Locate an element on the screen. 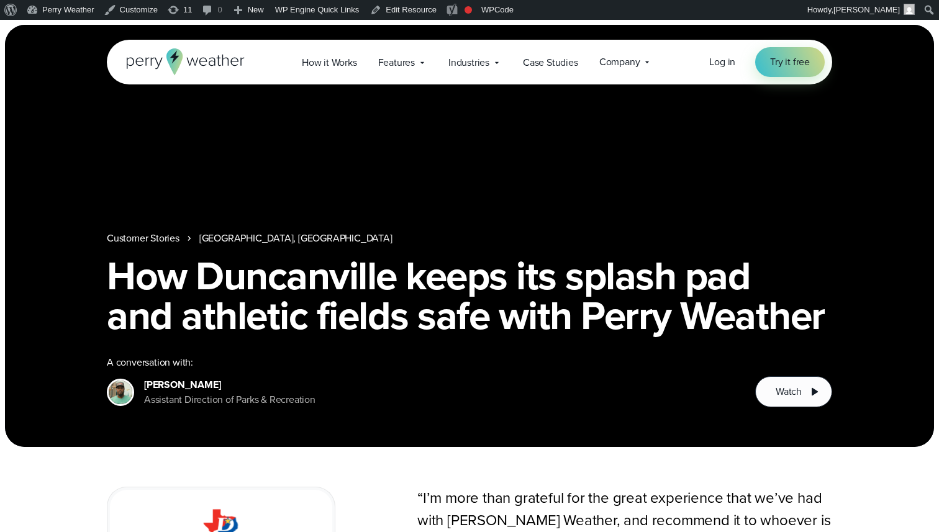 The height and width of the screenshot is (532, 939). span: Features is located at coordinates (396, 63).